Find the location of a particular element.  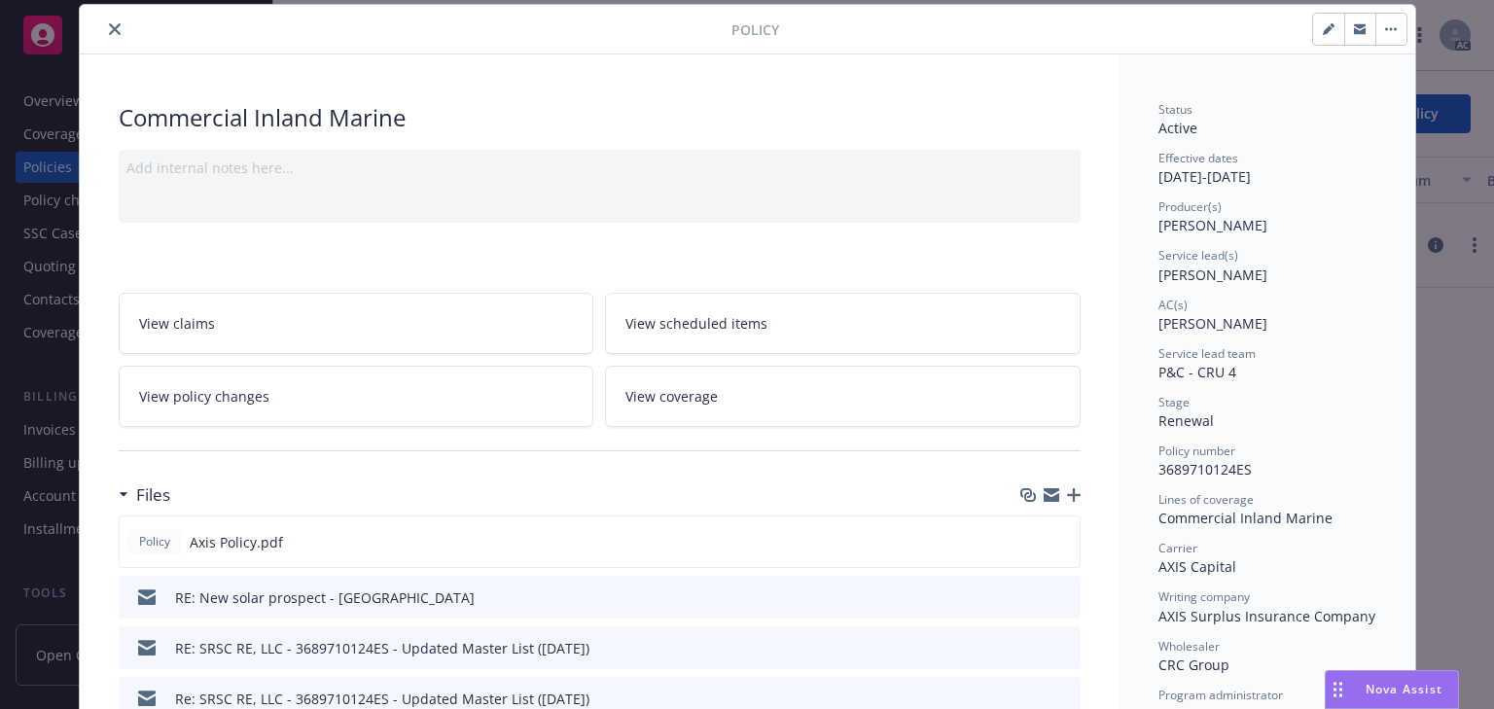

h3: Files is located at coordinates (153, 495).